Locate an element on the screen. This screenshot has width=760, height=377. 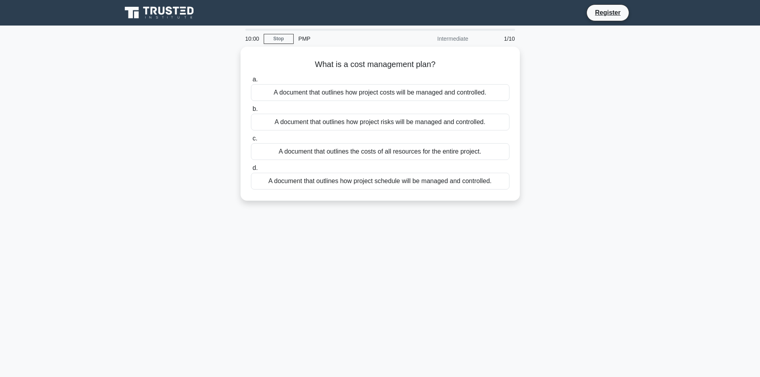
span: b. is located at coordinates (255, 108).